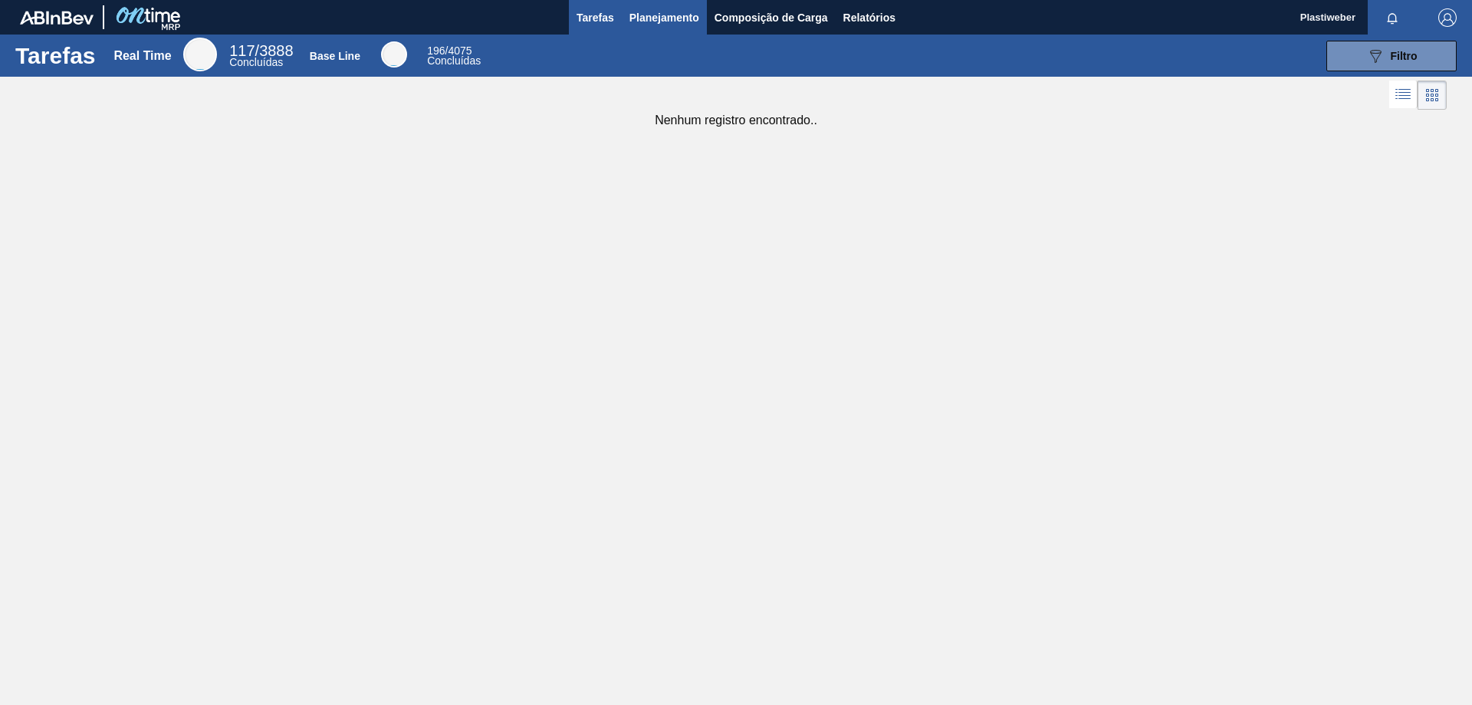 Image resolution: width=1472 pixels, height=705 pixels. Describe the element at coordinates (1448, 18) in the screenshot. I see `img: Logout` at that location.